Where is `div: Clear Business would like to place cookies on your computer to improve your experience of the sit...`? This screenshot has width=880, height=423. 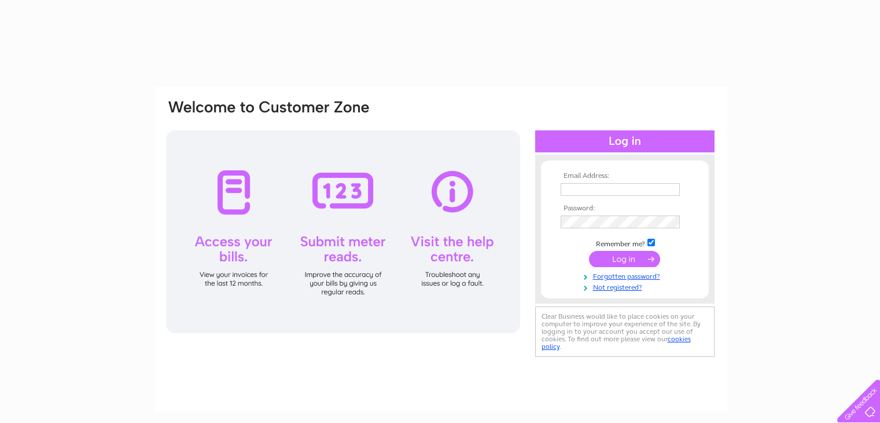 div: Clear Business would like to place cookies on your computer to improve your experience of the sit... is located at coordinates (625, 331).